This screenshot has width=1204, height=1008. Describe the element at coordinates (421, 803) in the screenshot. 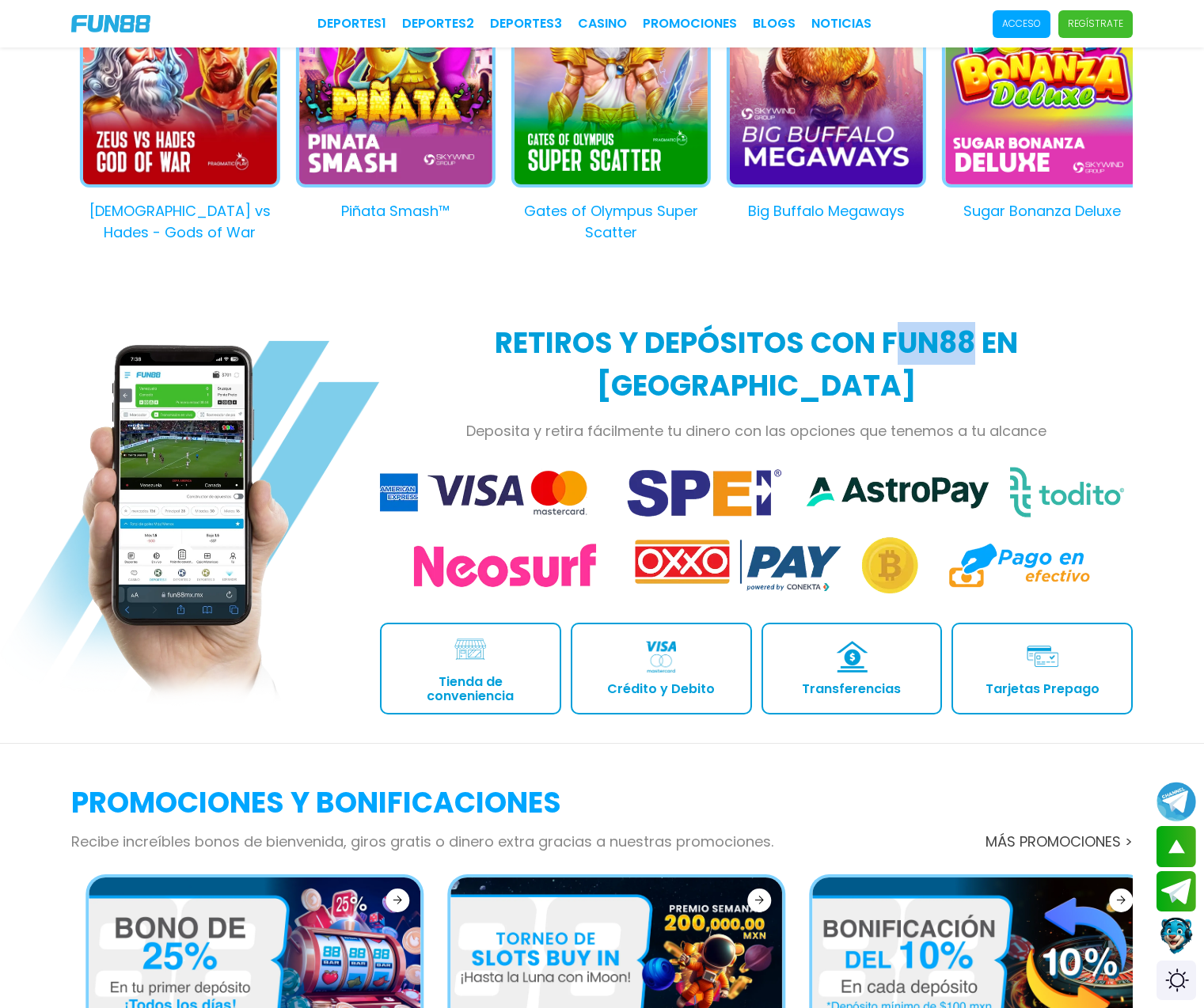

I see `h2: Promociones y Bonificaciones` at that location.